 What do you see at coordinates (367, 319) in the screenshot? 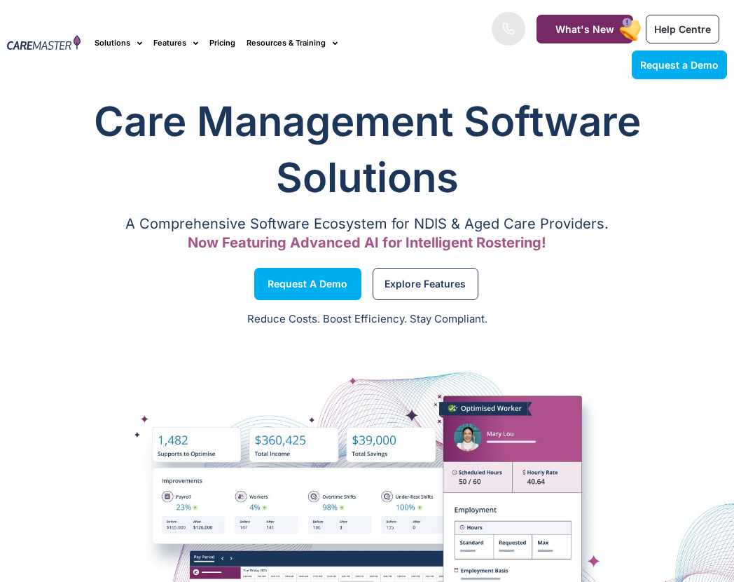
I see `p: Reduce Costs. Boost Efficiency. Stay Compliant.` at bounding box center [367, 319].